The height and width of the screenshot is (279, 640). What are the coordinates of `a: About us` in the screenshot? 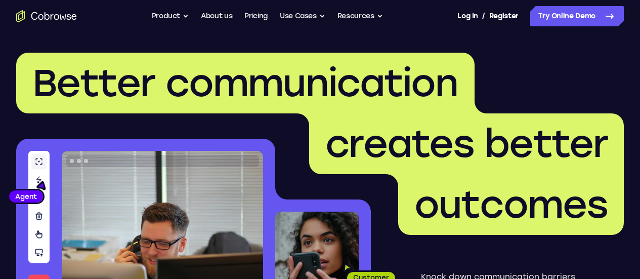 It's located at (216, 16).